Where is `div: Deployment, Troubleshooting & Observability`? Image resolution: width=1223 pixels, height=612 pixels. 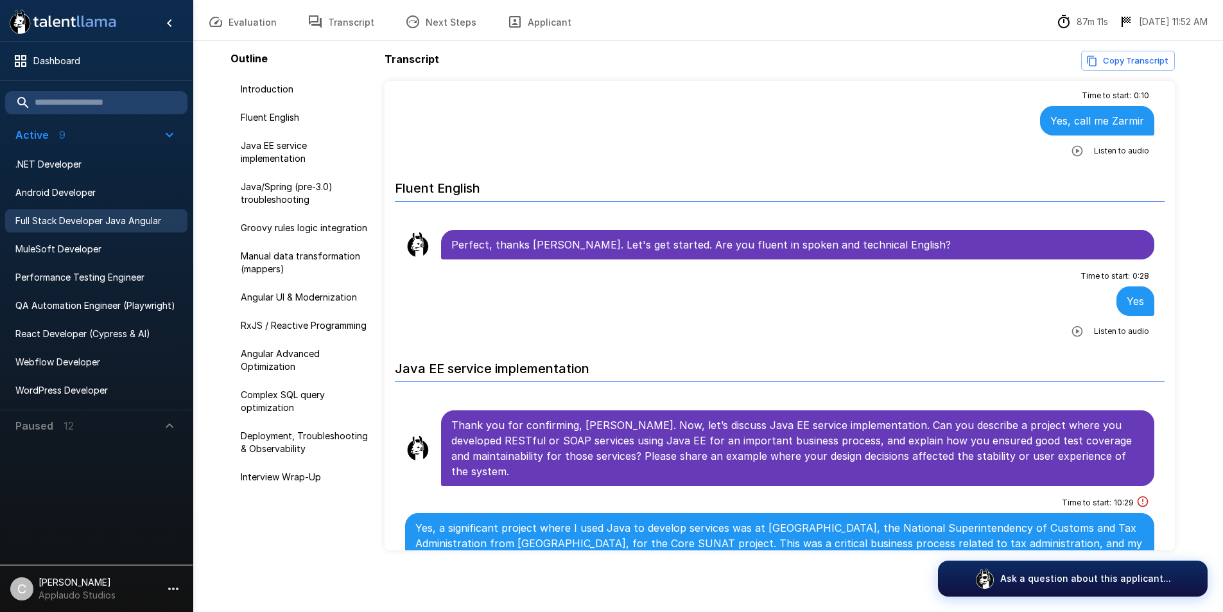 div: Deployment, Troubleshooting & Observability is located at coordinates (305, 442).